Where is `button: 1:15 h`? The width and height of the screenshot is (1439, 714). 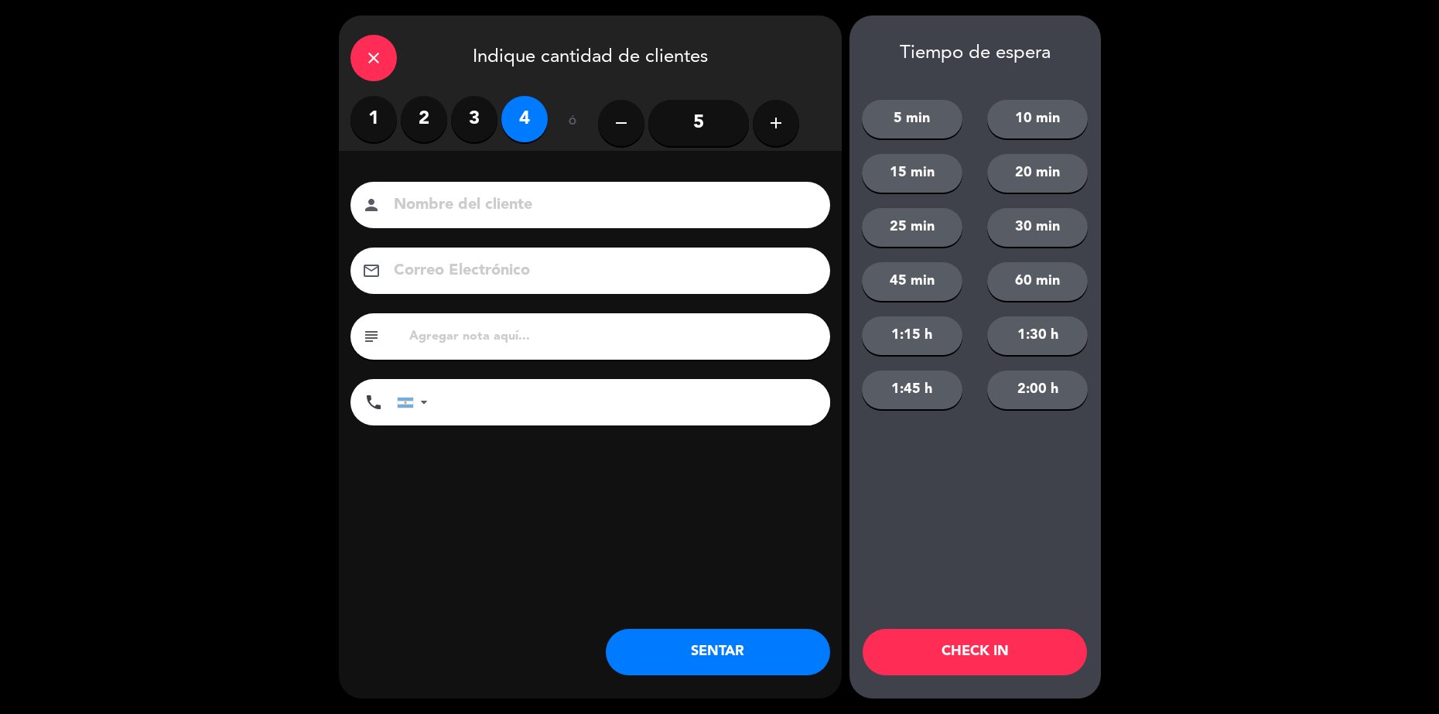
button: 1:15 h is located at coordinates (912, 336).